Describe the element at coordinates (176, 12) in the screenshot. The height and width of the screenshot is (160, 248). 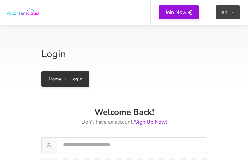
I see `span: Join Now` at that location.